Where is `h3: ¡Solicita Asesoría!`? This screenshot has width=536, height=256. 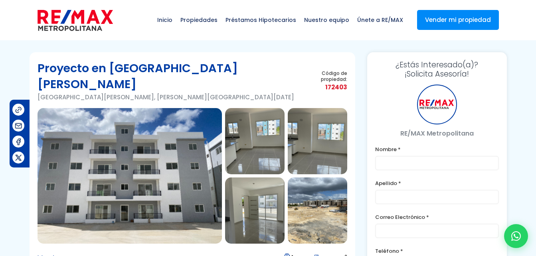
h3: ¡Solicita Asesoría! is located at coordinates (437, 69).